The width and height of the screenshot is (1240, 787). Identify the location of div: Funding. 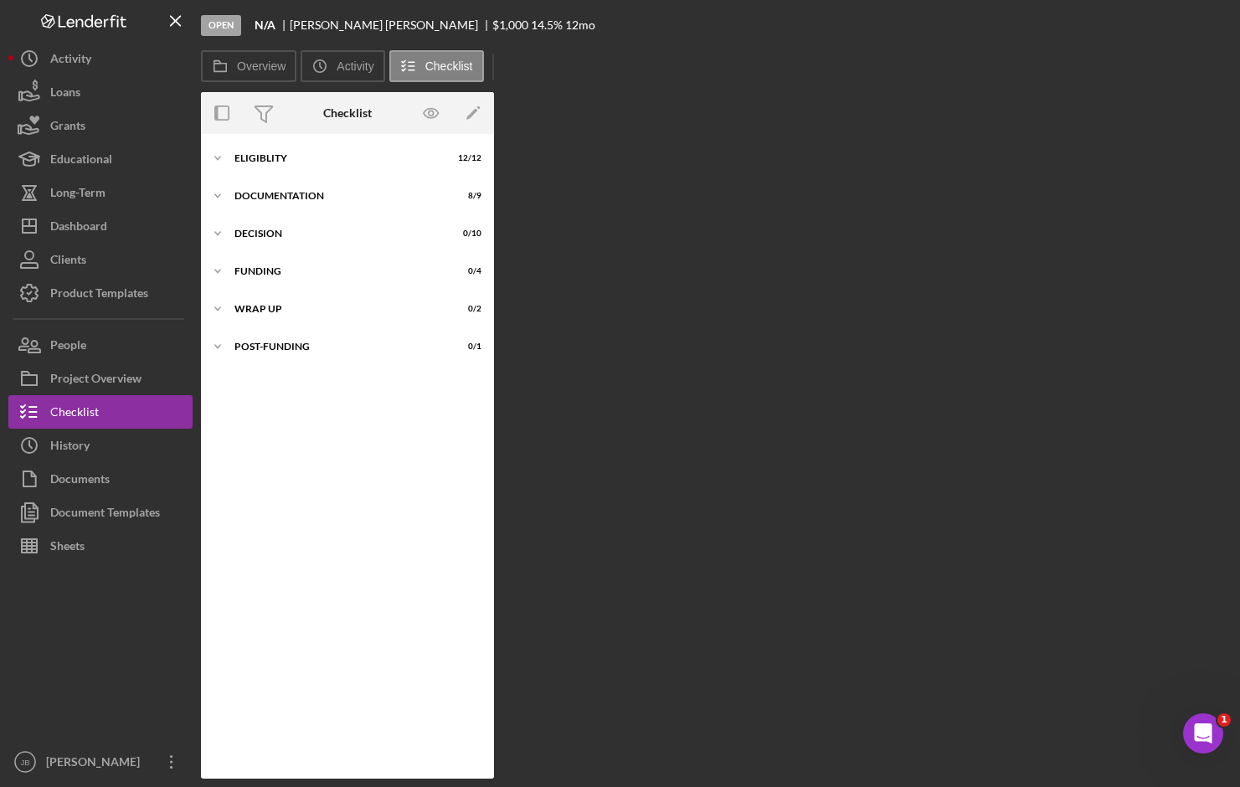
(337, 271).